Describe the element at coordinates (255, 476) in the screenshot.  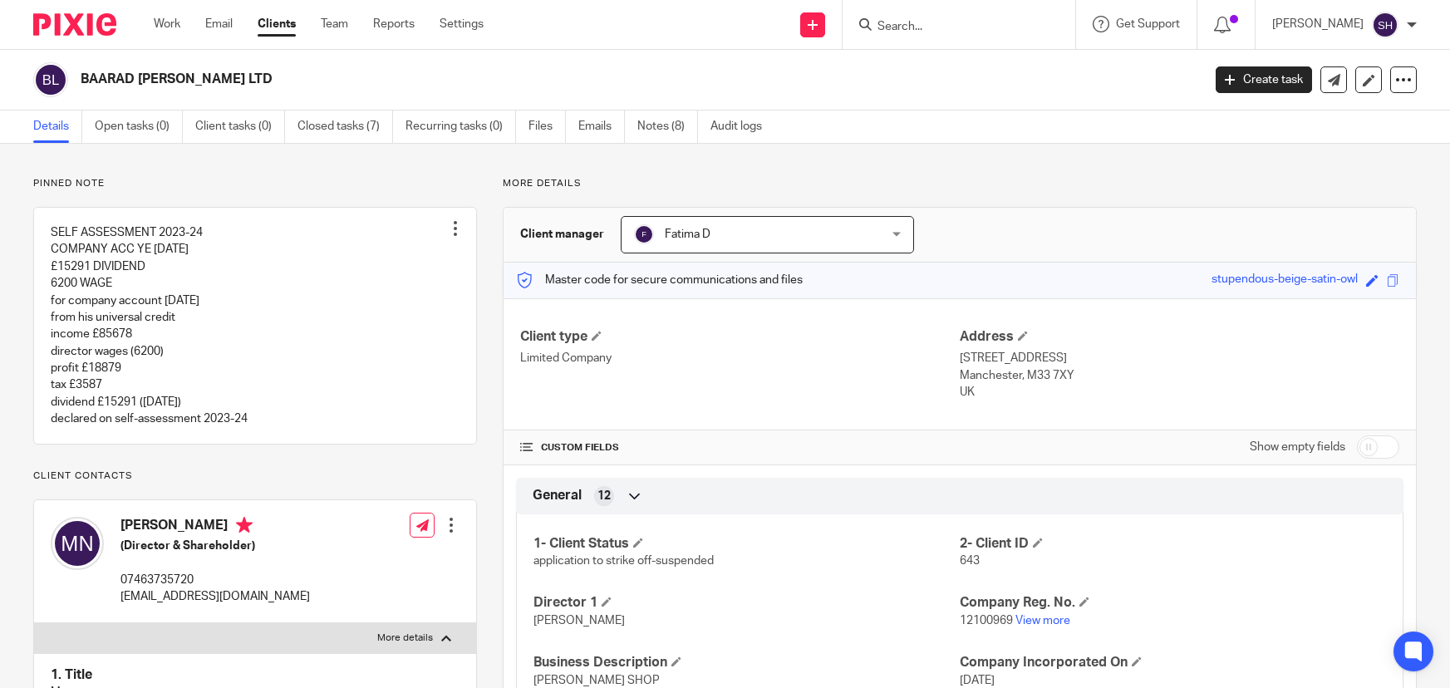
I see `p: Client contacts` at that location.